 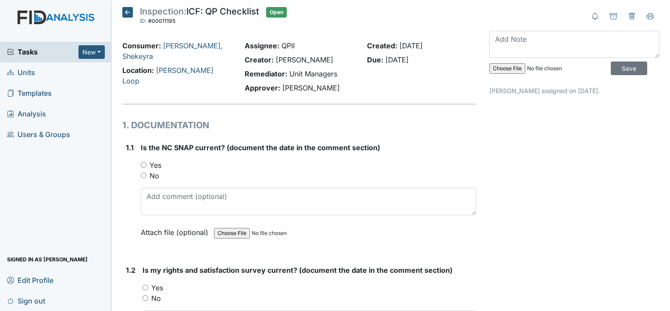 What do you see at coordinates (261, 147) in the screenshot?
I see `span: Is the NC SNAP current? (document the date in the comment section)` at bounding box center [261, 147].